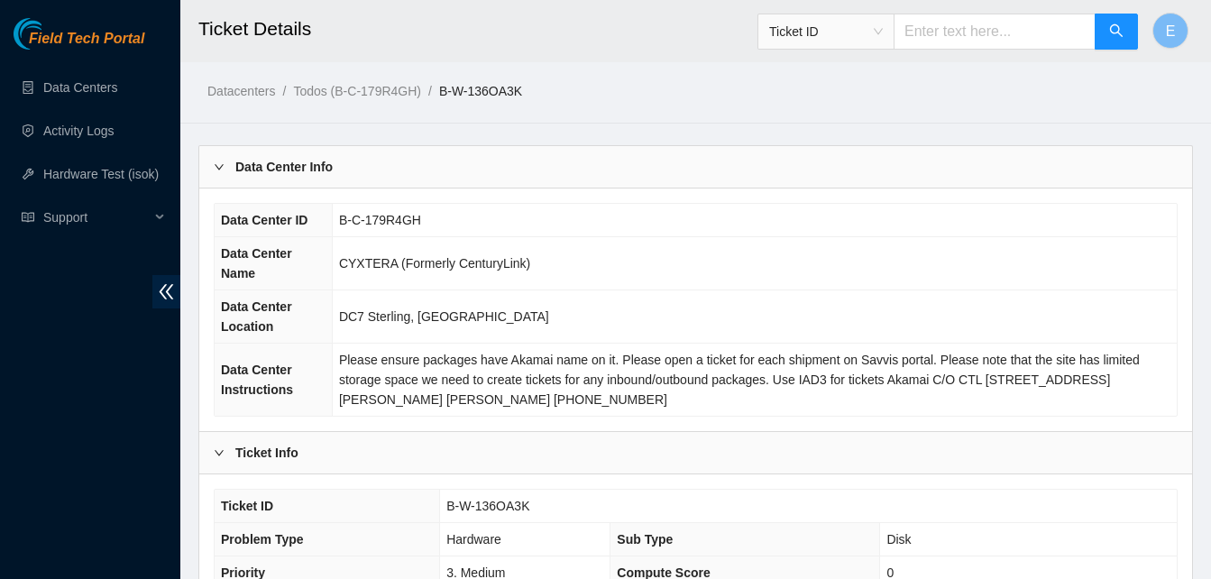 Image resolution: width=1211 pixels, height=579 pixels. What do you see at coordinates (52, 33) in the screenshot?
I see `img: Akamai Technologies` at bounding box center [52, 33].